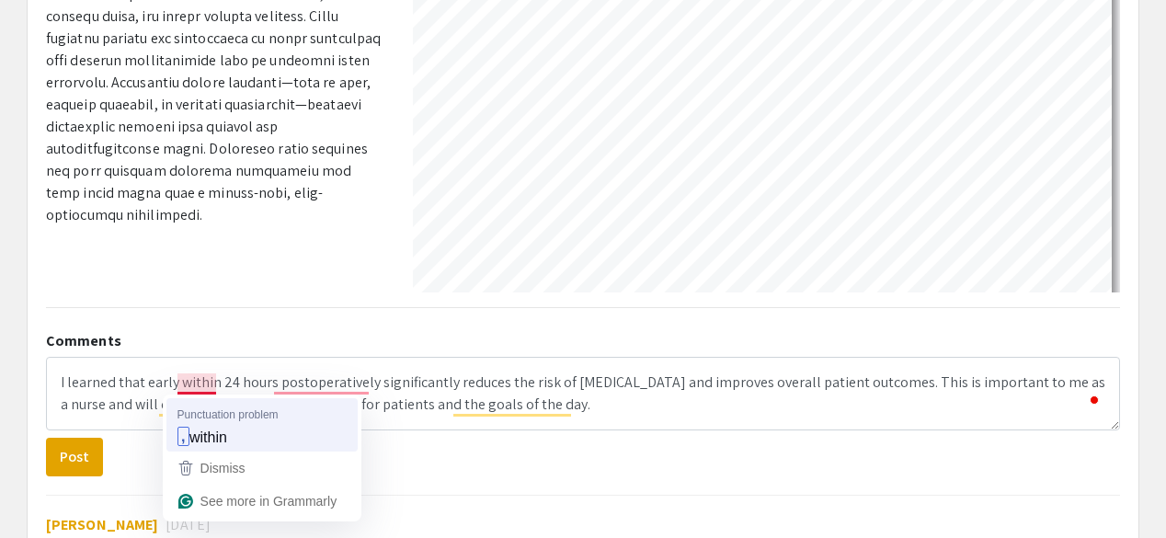 This screenshot has height=538, width=1166. I want to click on h2: Comments, so click(583, 340).